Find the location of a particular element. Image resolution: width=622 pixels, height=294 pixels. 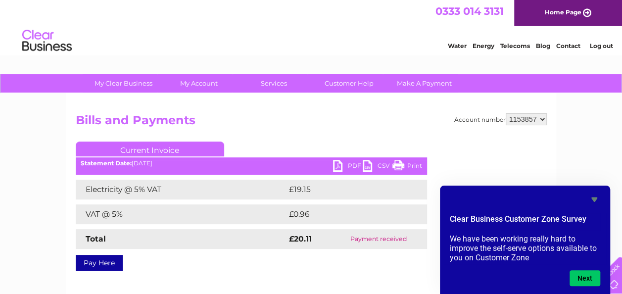

button: Hide survey is located at coordinates (595, 200).